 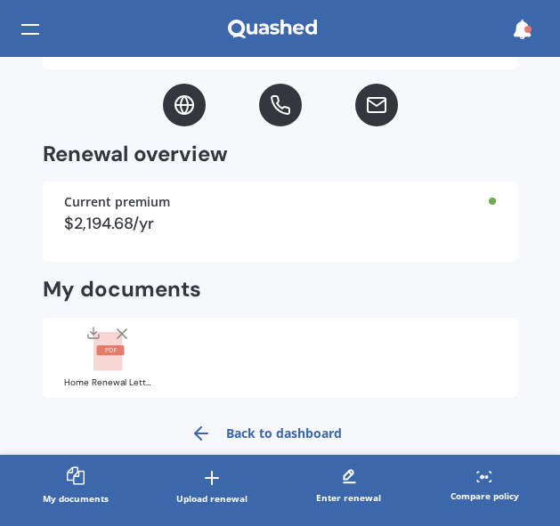 What do you see at coordinates (266, 433) in the screenshot?
I see `a: Back to dashboard` at bounding box center [266, 433].